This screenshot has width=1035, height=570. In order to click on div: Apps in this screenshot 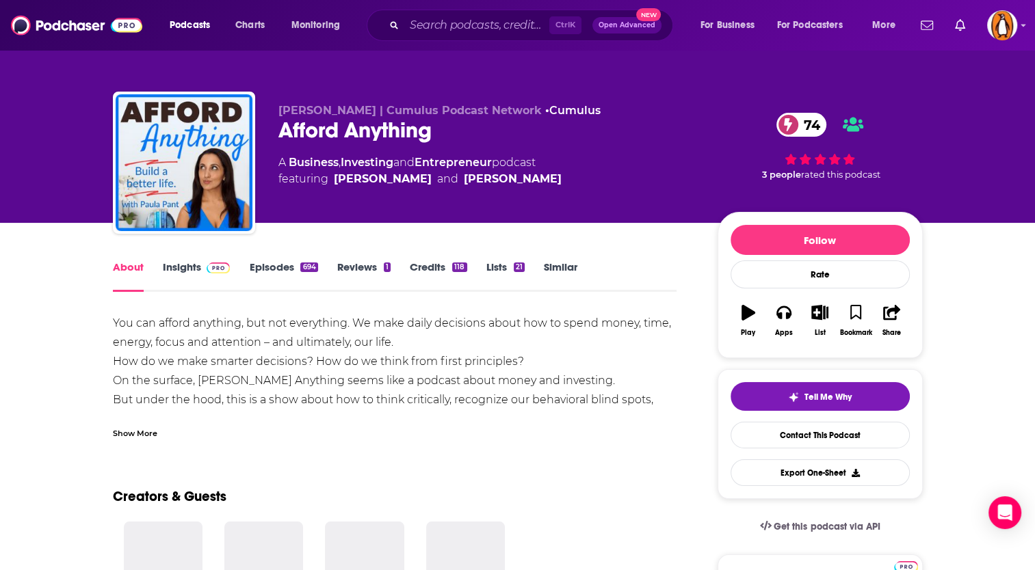, I will do `click(784, 333)`.